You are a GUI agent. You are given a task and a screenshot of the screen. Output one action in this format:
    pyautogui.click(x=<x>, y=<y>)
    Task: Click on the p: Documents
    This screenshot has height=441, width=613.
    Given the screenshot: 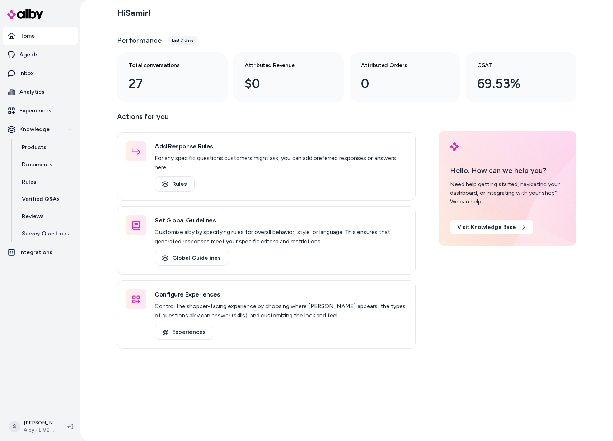 What is the action you would take?
    pyautogui.click(x=37, y=164)
    